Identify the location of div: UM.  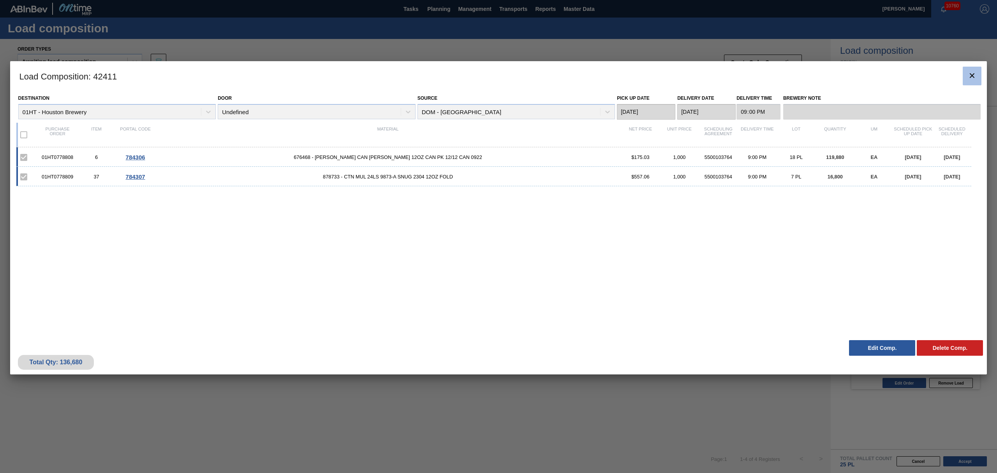
(874, 135).